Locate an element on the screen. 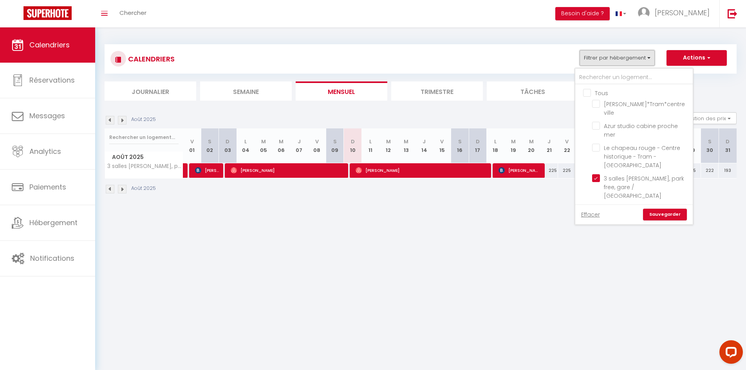 The width and height of the screenshot is (746, 370). li: Trimestre is located at coordinates (437, 91).